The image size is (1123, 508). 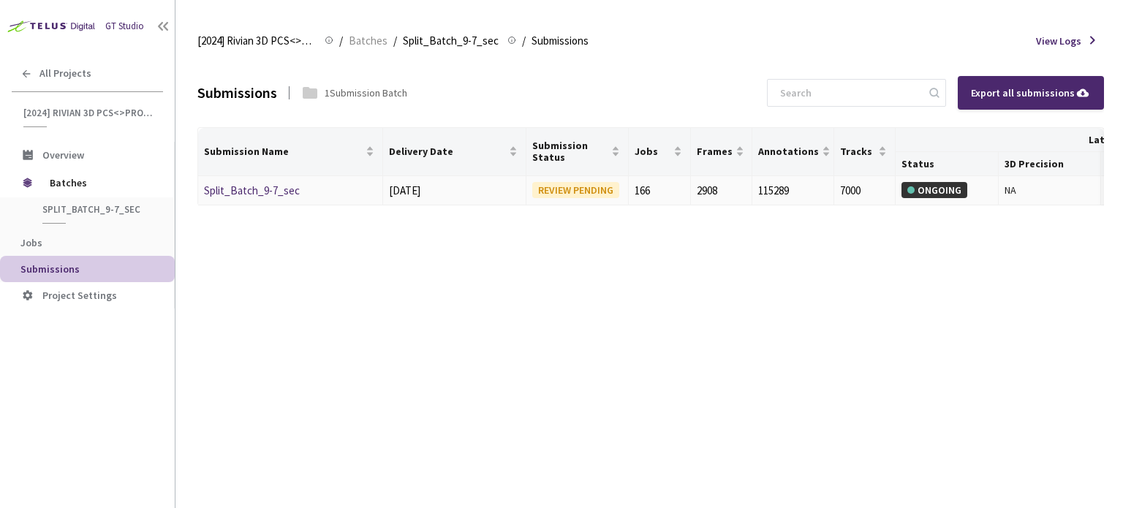 I want to click on div: 2908, so click(x=721, y=191).